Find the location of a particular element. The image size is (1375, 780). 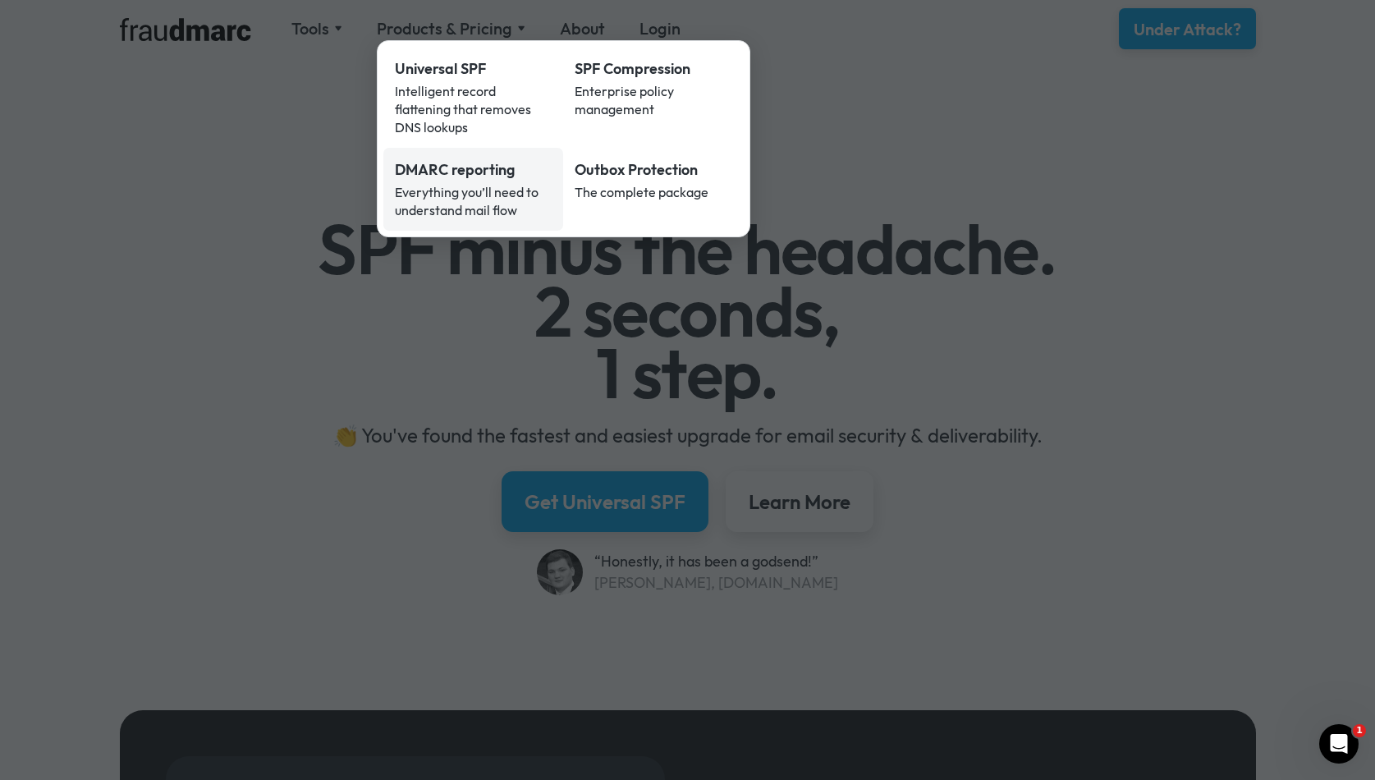

a: SPF CompressionEnterprise policy management is located at coordinates (654, 97).